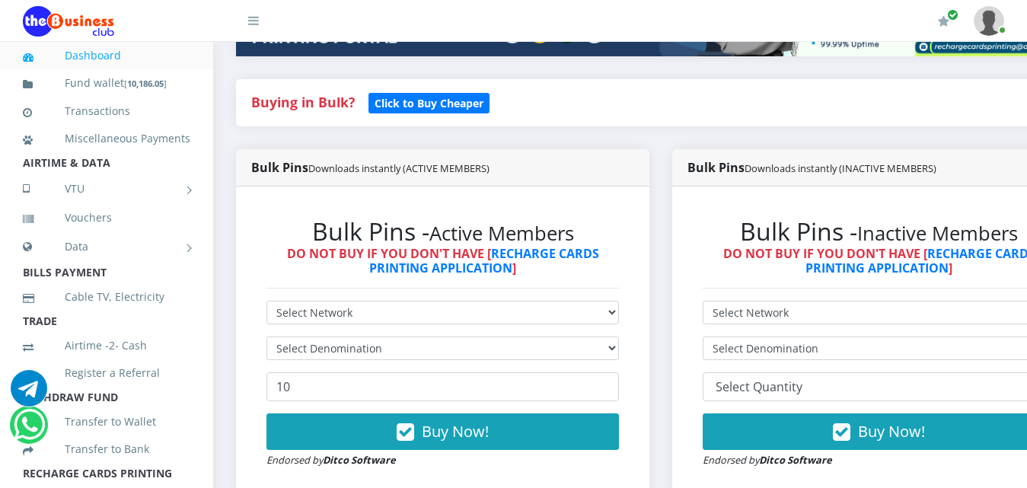 The height and width of the screenshot is (488, 1027). What do you see at coordinates (502, 233) in the screenshot?
I see `small: Active Members` at bounding box center [502, 233].